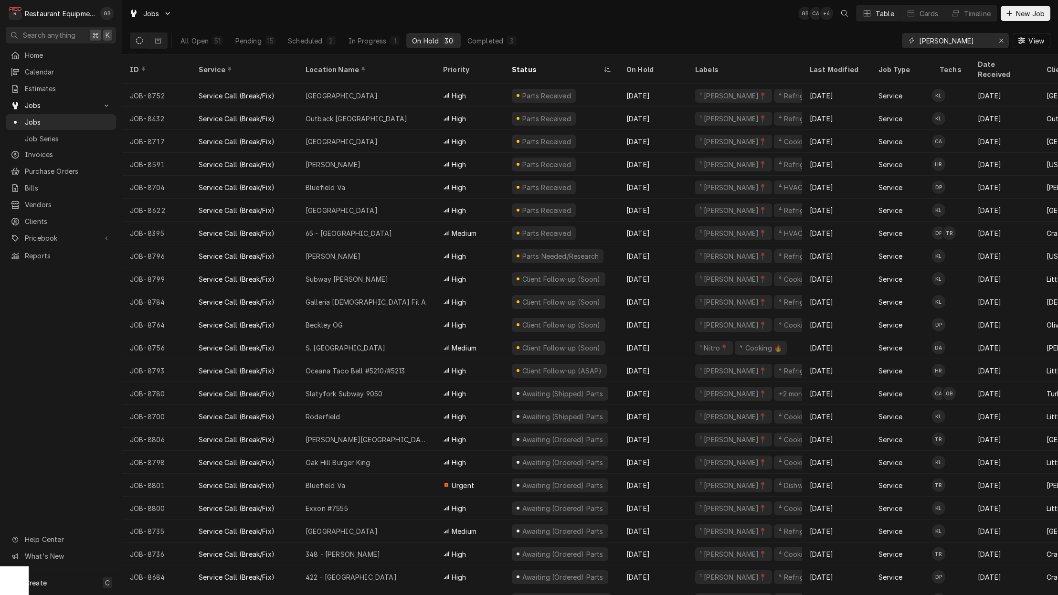 This screenshot has height=595, width=1058. I want to click on span: Estimates, so click(68, 88).